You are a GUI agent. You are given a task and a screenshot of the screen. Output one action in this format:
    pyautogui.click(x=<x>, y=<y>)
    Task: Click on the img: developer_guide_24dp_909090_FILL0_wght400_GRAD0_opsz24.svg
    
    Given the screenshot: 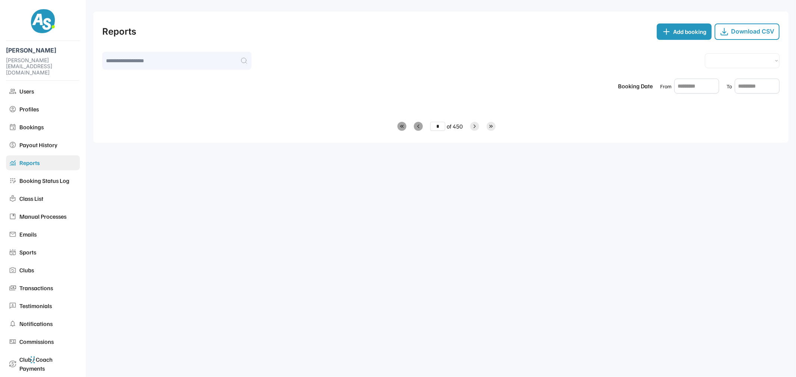 What is the action you would take?
    pyautogui.click(x=13, y=217)
    